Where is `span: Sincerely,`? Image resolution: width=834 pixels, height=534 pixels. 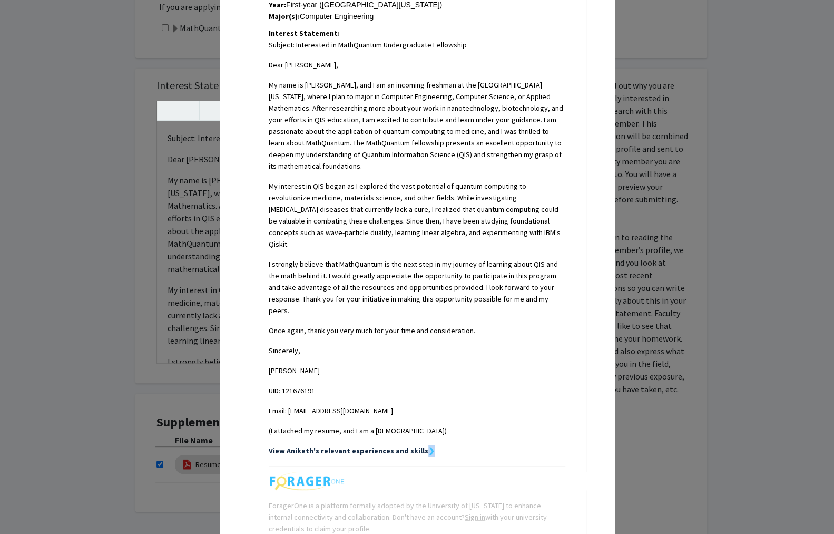 span: Sincerely, is located at coordinates (284, 350).